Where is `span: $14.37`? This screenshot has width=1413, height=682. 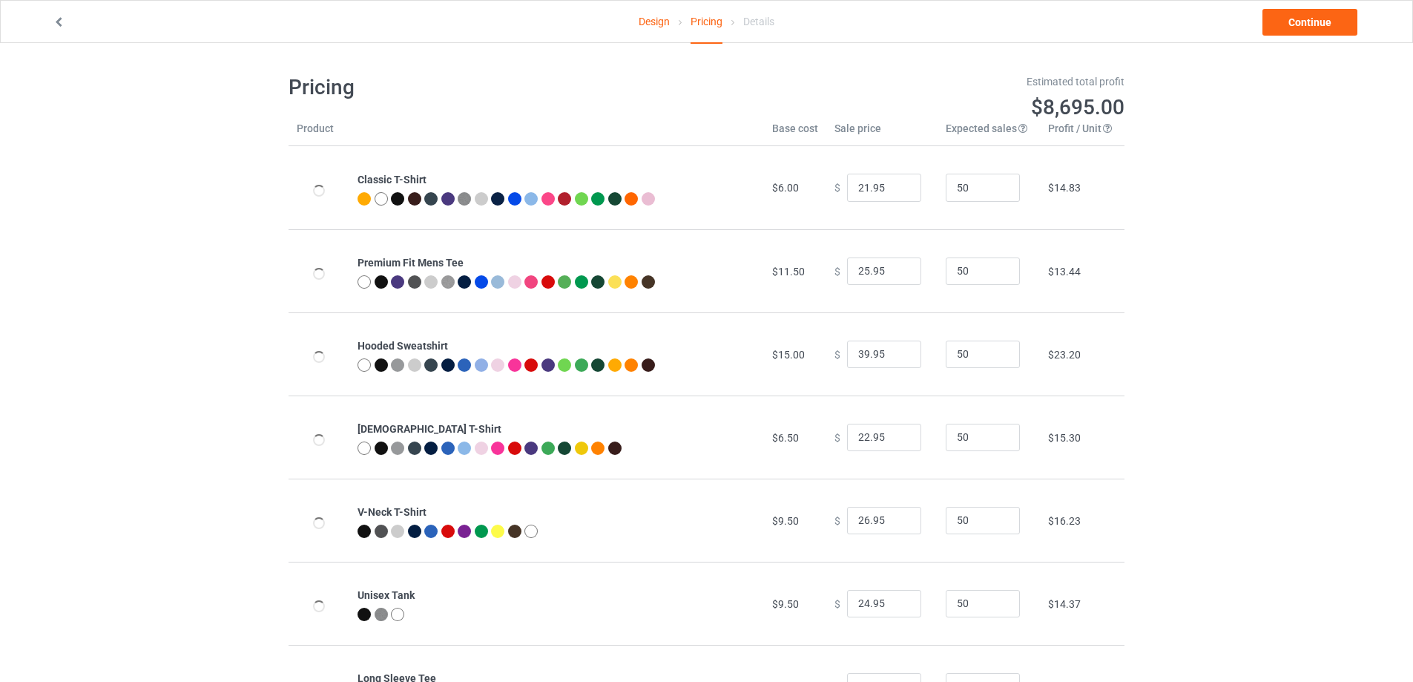 span: $14.37 is located at coordinates (1065, 604).